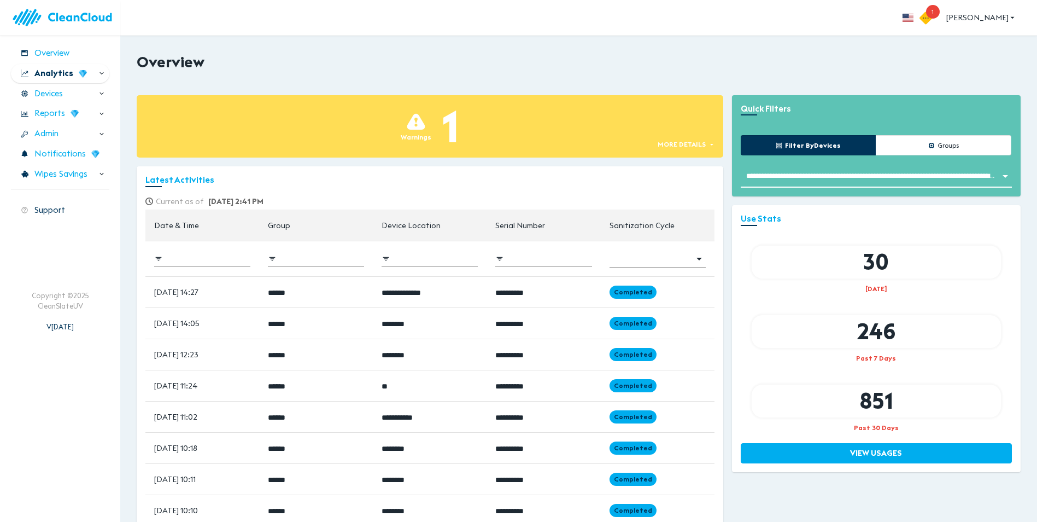 The height and width of the screenshot is (522, 1037). Describe the element at coordinates (416, 137) in the screenshot. I see `div: Warnings` at that location.